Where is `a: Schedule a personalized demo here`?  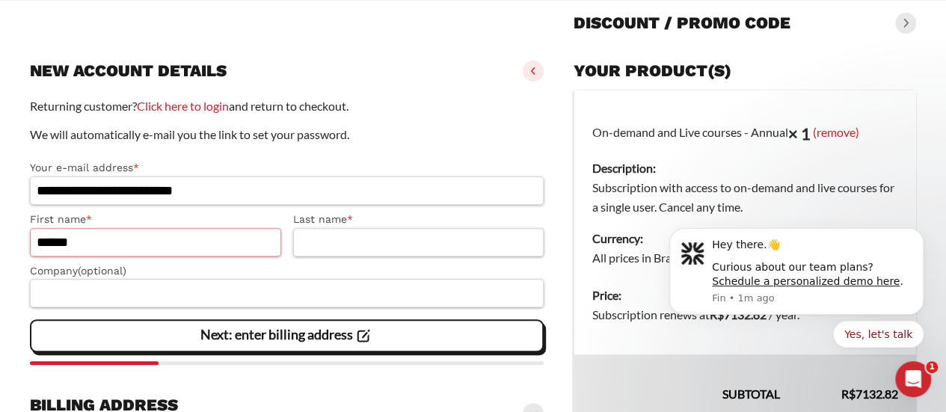 a: Schedule a personalized demo here is located at coordinates (159, 66).